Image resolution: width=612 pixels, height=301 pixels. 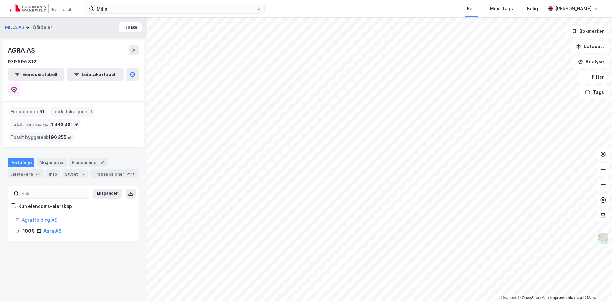 What do you see at coordinates (65, 125) in the screenshot?
I see `span: 1 642 381 ㎡` at bounding box center [65, 125].